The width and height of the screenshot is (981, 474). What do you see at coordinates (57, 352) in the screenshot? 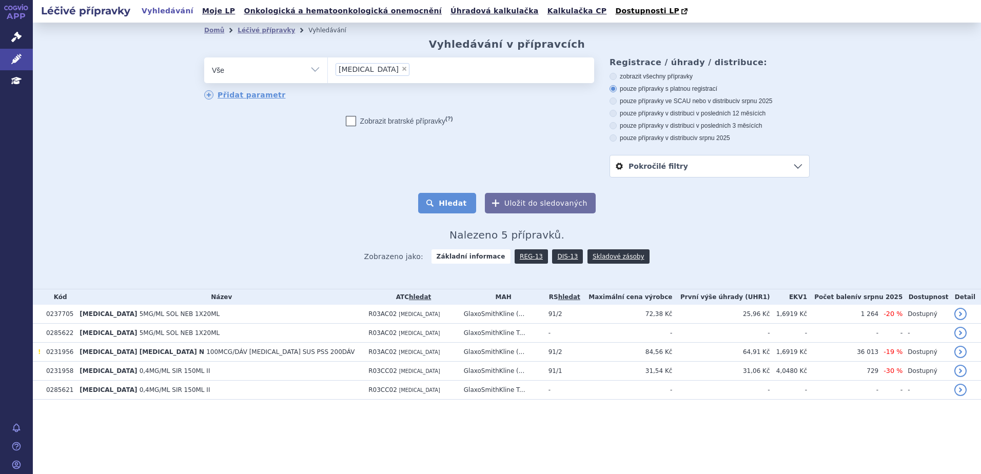
I see `td: 0231956` at bounding box center [57, 352].